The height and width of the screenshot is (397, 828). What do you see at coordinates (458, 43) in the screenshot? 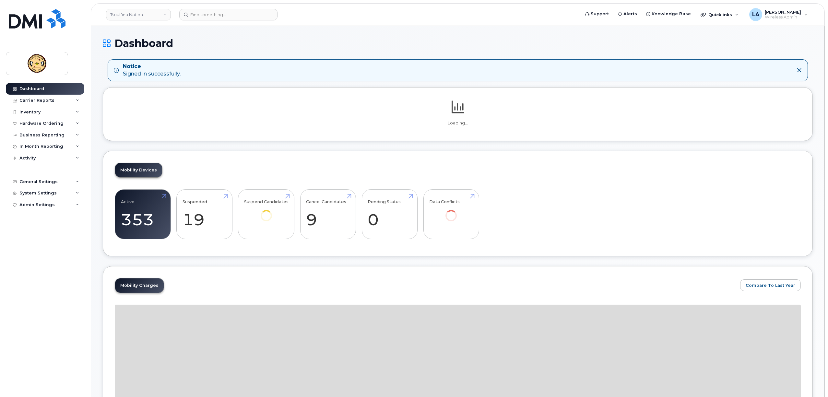
I see `h1: Dashboard` at bounding box center [458, 43].